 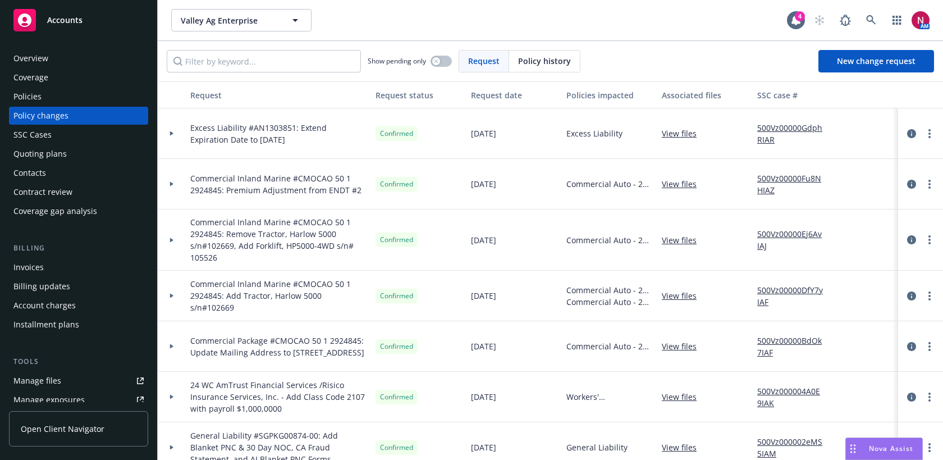 I want to click on div: Installment plans, so click(x=46, y=324).